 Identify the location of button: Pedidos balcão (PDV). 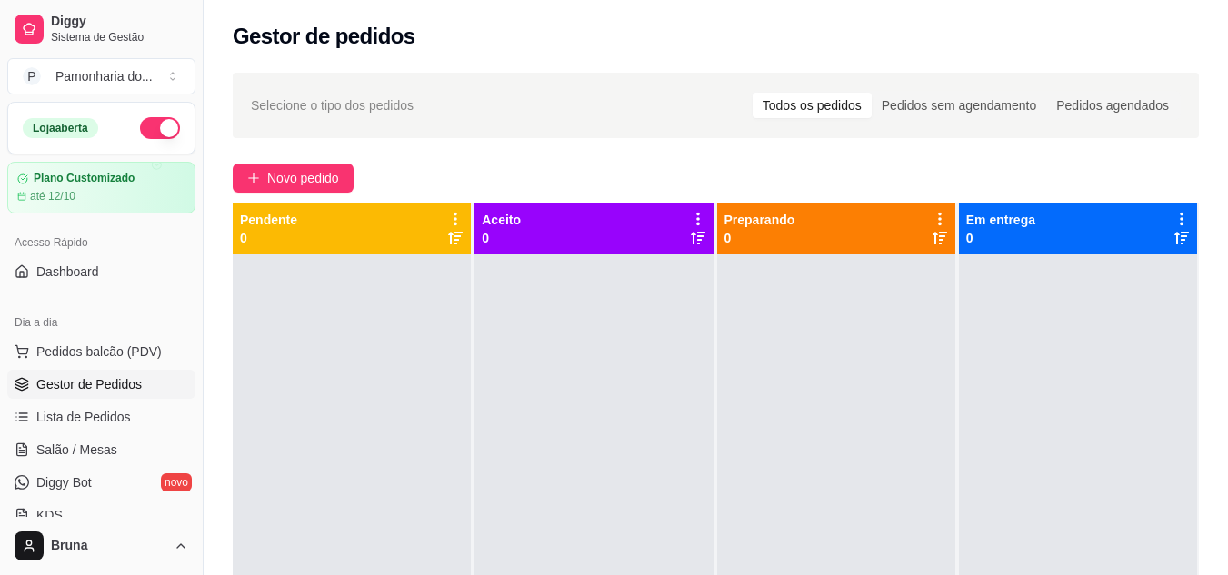
(101, 352).